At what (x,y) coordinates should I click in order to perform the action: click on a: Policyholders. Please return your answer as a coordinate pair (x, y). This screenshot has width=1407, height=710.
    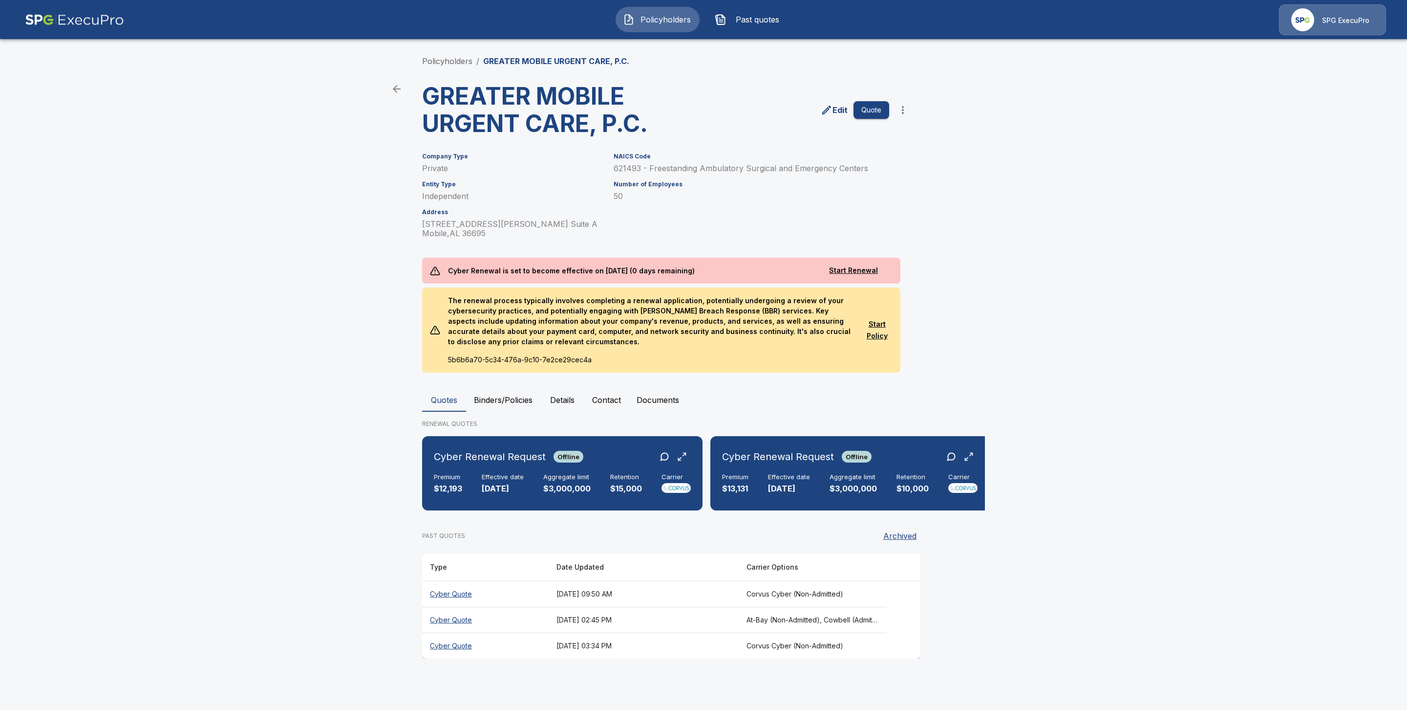
    Looking at the image, I should click on (447, 61).